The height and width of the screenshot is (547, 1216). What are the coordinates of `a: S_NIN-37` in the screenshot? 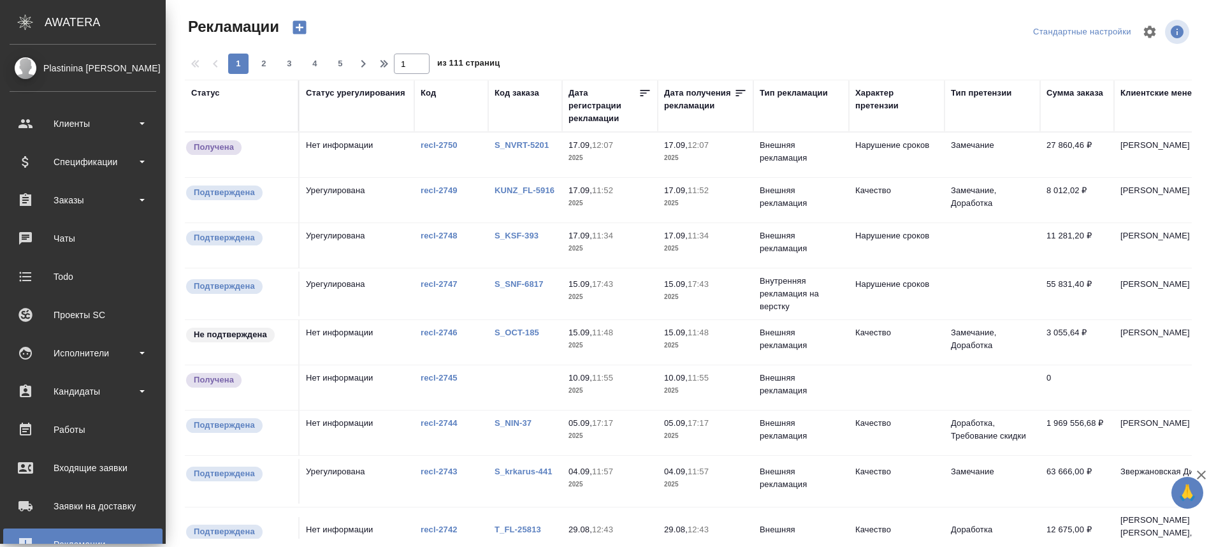 It's located at (513, 423).